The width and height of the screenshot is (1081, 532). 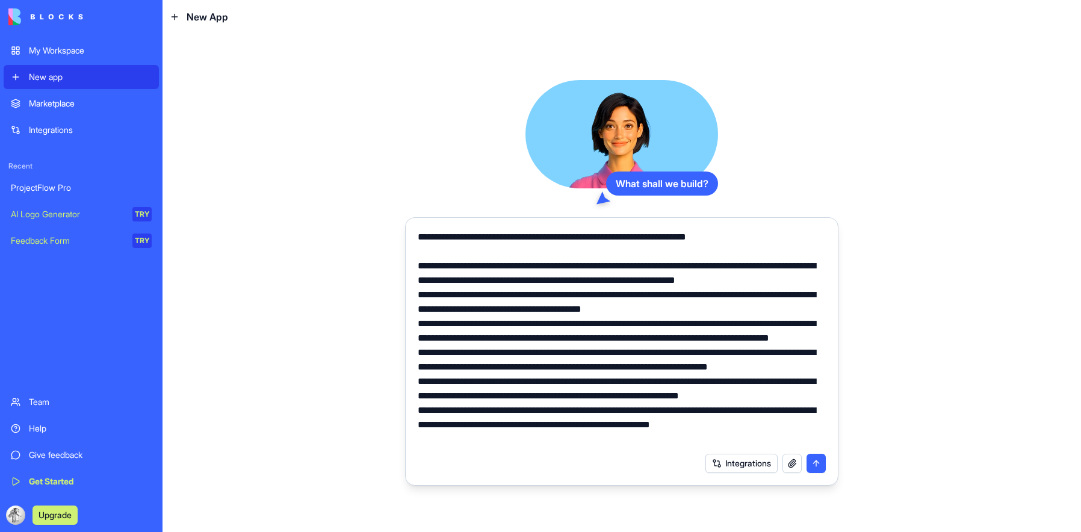 What do you see at coordinates (90, 130) in the screenshot?
I see `div: Integrations` at bounding box center [90, 130].